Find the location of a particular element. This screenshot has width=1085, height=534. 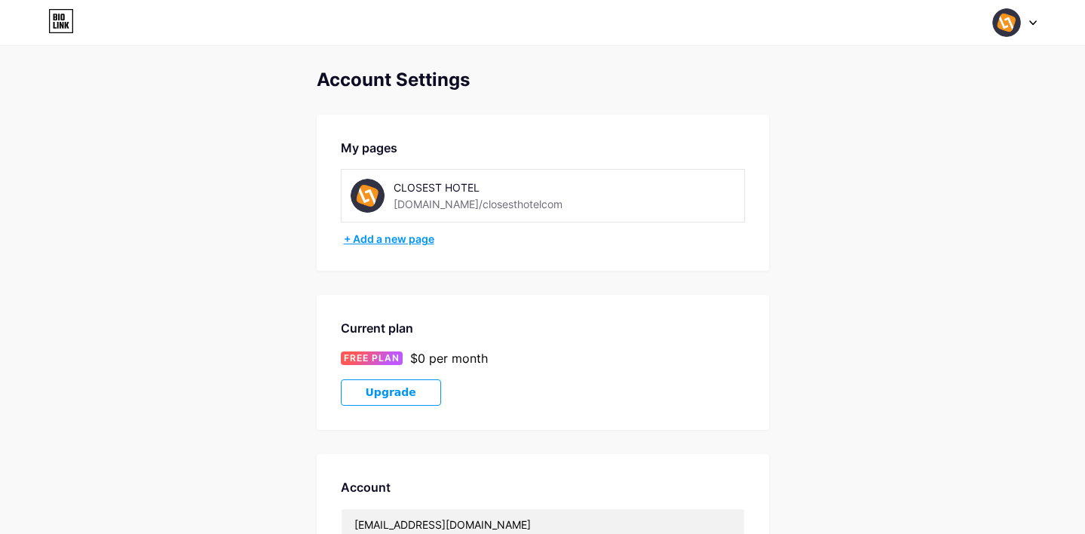

div: Current plan is located at coordinates (543, 328).